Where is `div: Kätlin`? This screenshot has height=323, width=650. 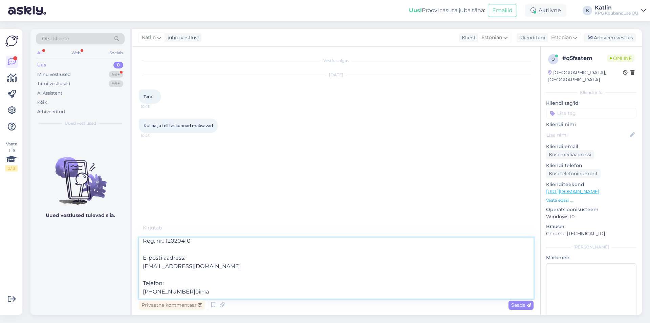
div: Kätlin is located at coordinates (616, 8).